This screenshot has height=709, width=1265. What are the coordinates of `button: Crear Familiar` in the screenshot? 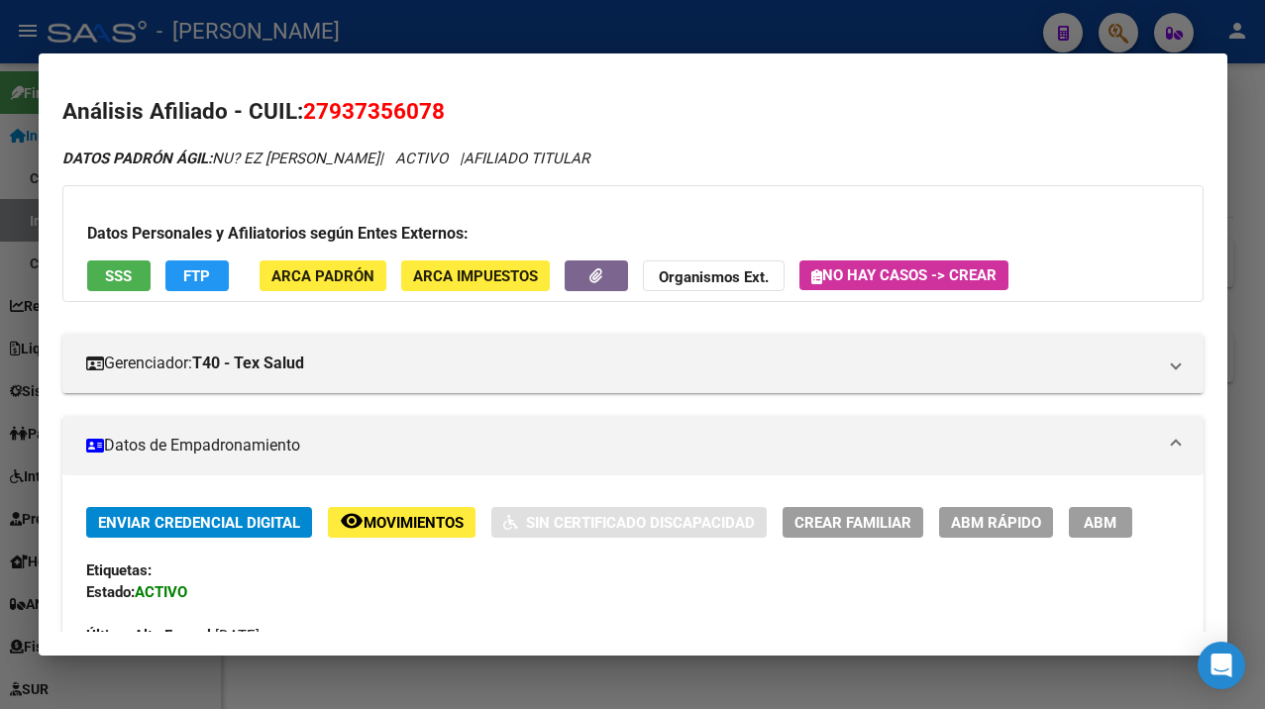 It's located at (853, 522).